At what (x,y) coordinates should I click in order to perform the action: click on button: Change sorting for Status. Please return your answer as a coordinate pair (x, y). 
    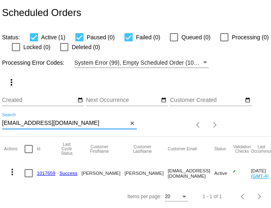
    Looking at the image, I should click on (220, 149).